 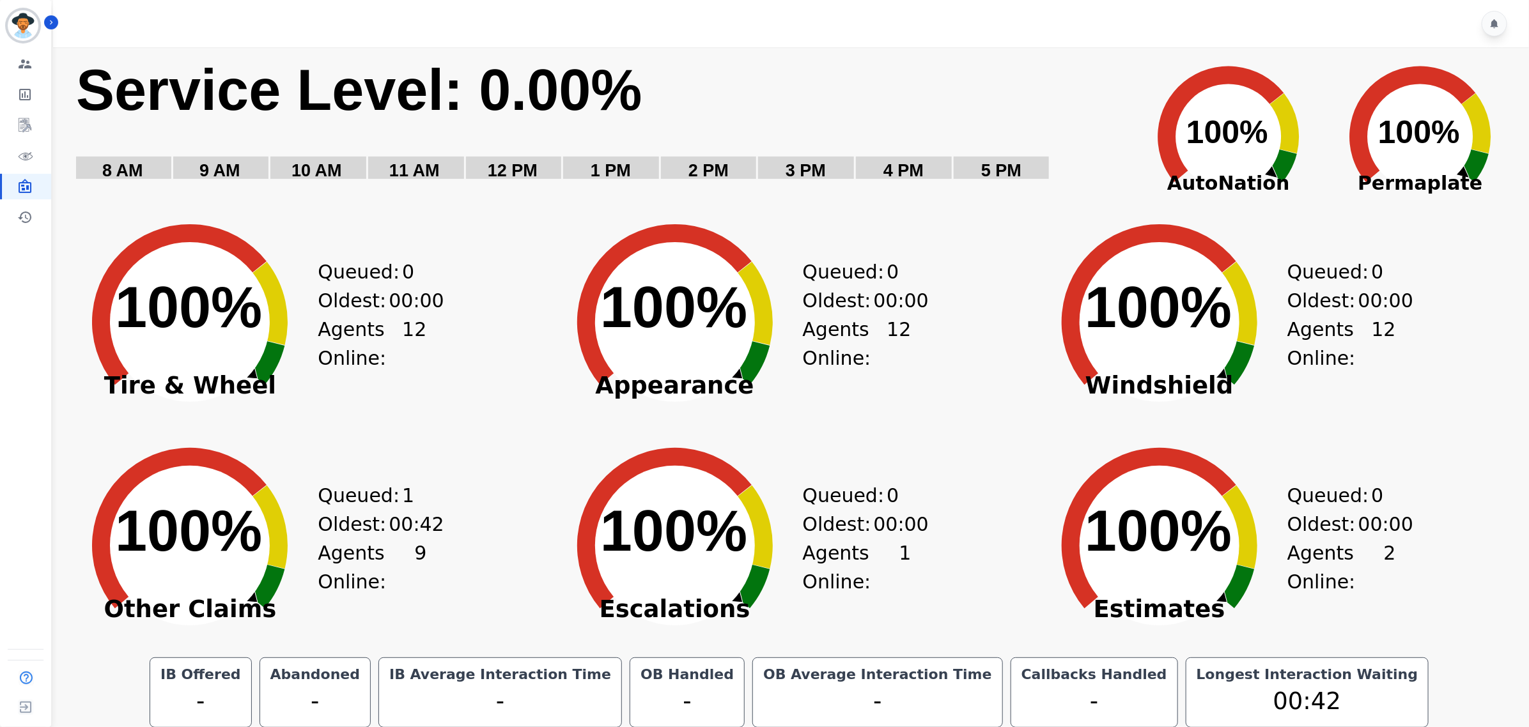 I want to click on text: 4 PM, so click(x=903, y=171).